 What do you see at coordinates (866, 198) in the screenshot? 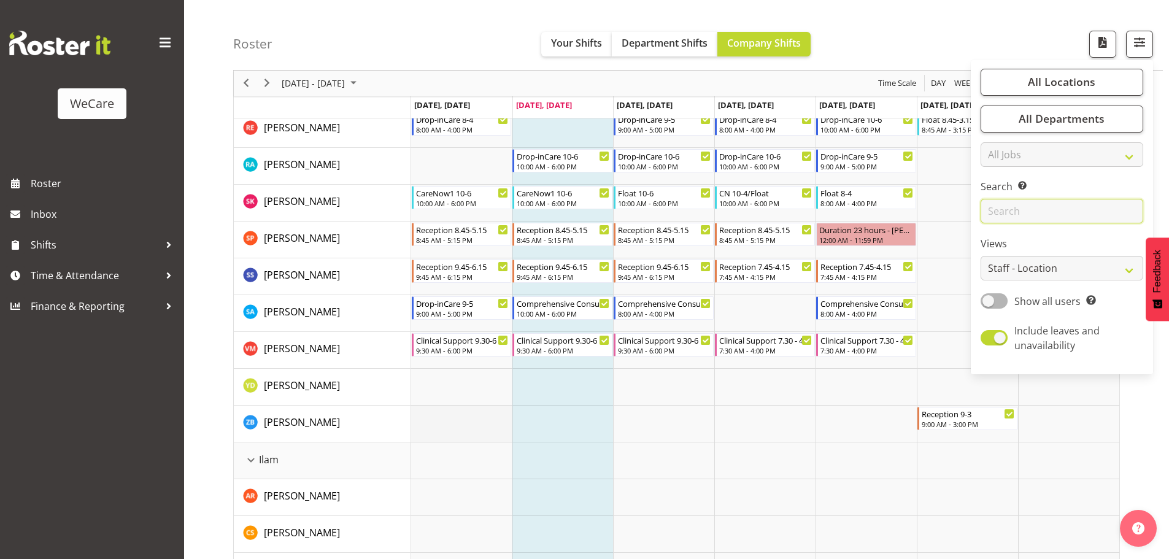
I see `div: Saahit Kour"s event - Float 8-4 Begin From Friday, October 10, 2025 at 8:00:00 AM GMT+13:00 Ends ...` at bounding box center [866, 198].